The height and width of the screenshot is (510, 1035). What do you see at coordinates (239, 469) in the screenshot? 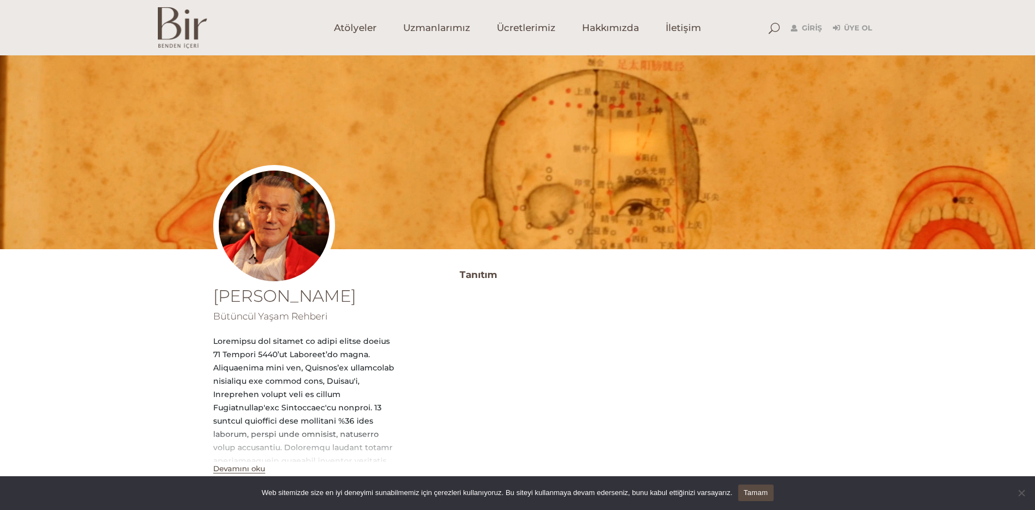
I see `button: Devamını oku` at bounding box center [239, 469].